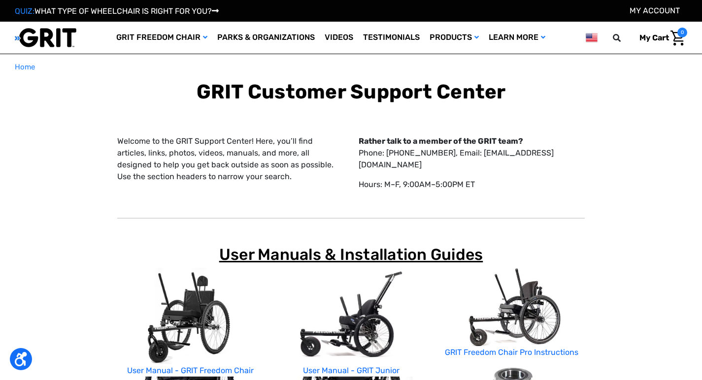 This screenshot has height=380, width=702. What do you see at coordinates (117, 11) in the screenshot?
I see `a: QUIZ:WHAT TYPE OF WHEELCHAIR IS RIGHT FOR YOU?` at bounding box center [117, 11].